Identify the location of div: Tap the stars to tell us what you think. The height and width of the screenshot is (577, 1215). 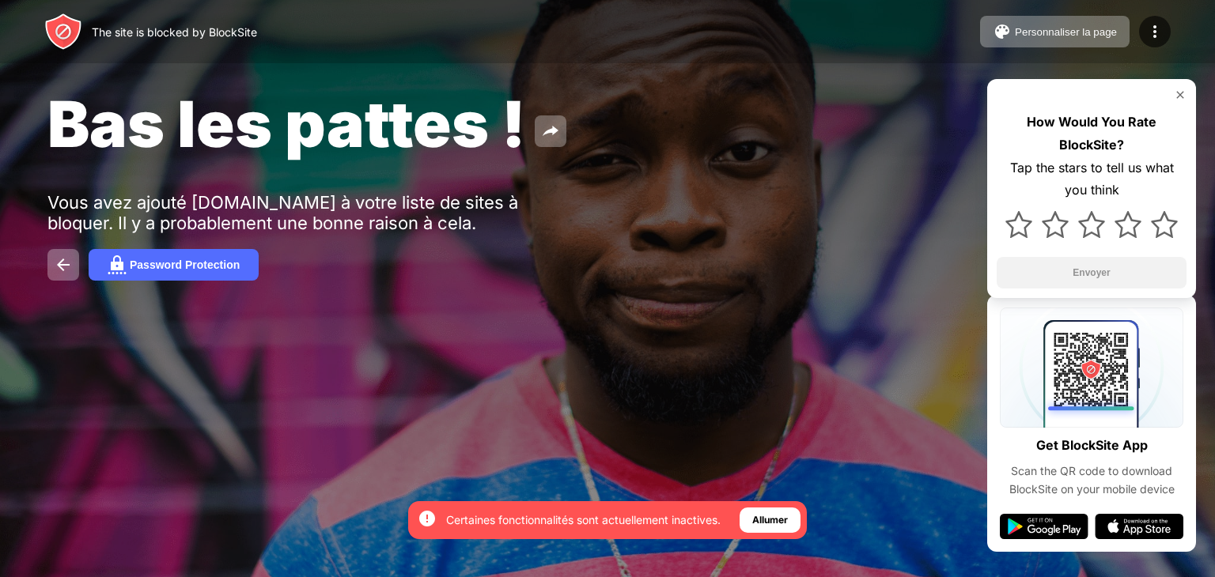
(1091, 180).